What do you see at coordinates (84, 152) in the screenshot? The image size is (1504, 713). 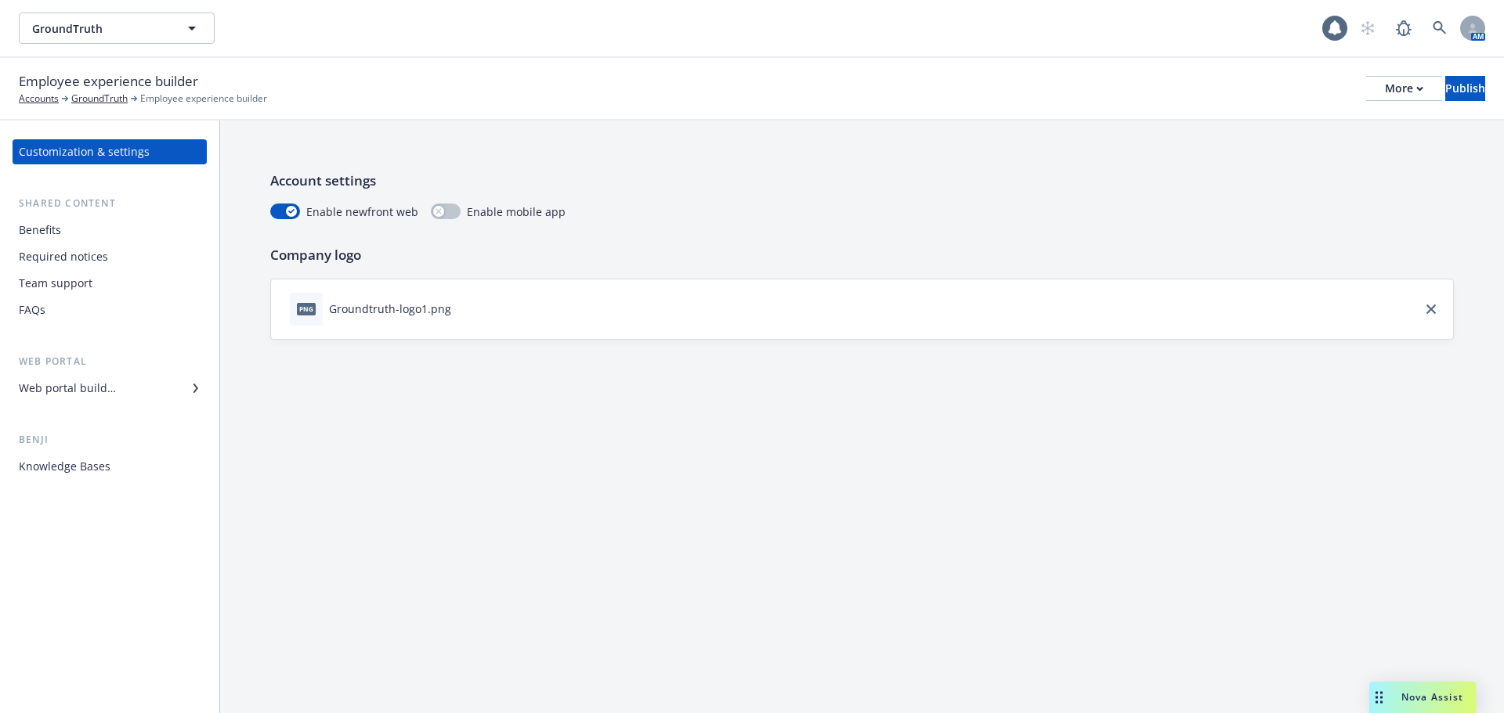 I see `div: Customization & settings` at bounding box center [84, 152].